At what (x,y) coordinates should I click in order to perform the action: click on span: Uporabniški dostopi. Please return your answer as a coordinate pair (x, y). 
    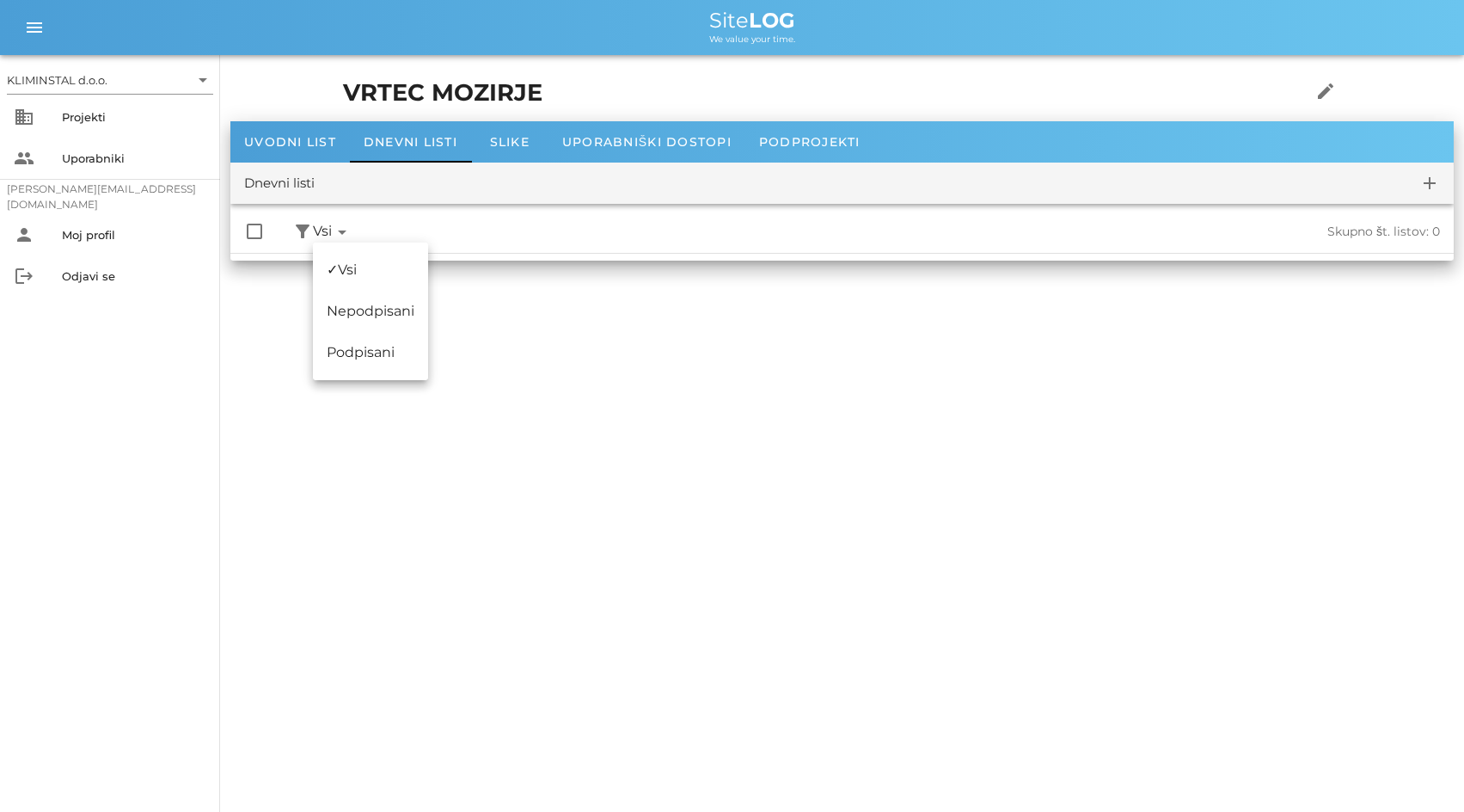
    Looking at the image, I should click on (647, 142).